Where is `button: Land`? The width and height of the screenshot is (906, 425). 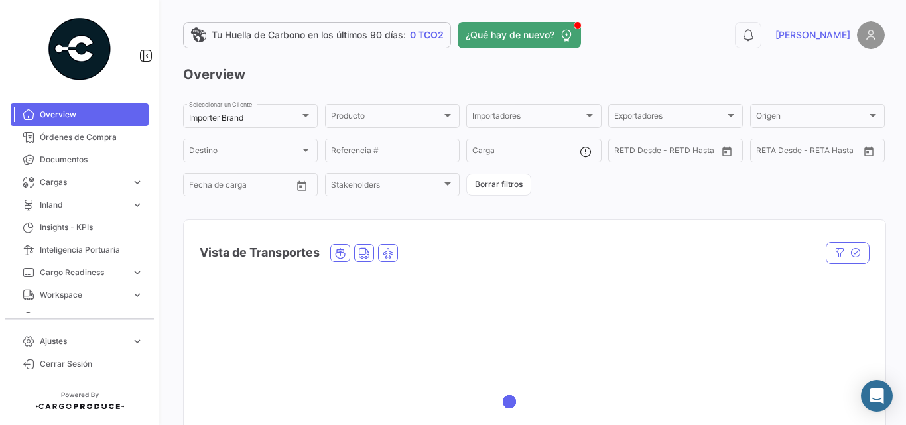 button: Land is located at coordinates (364, 253).